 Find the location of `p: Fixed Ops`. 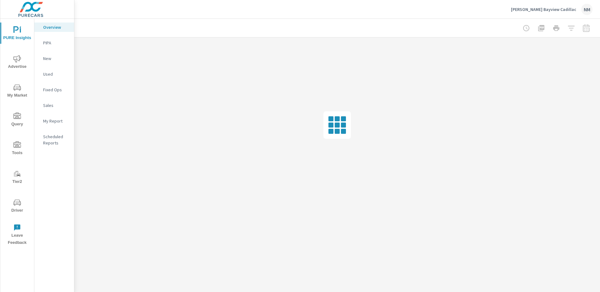

p: Fixed Ops is located at coordinates (56, 90).